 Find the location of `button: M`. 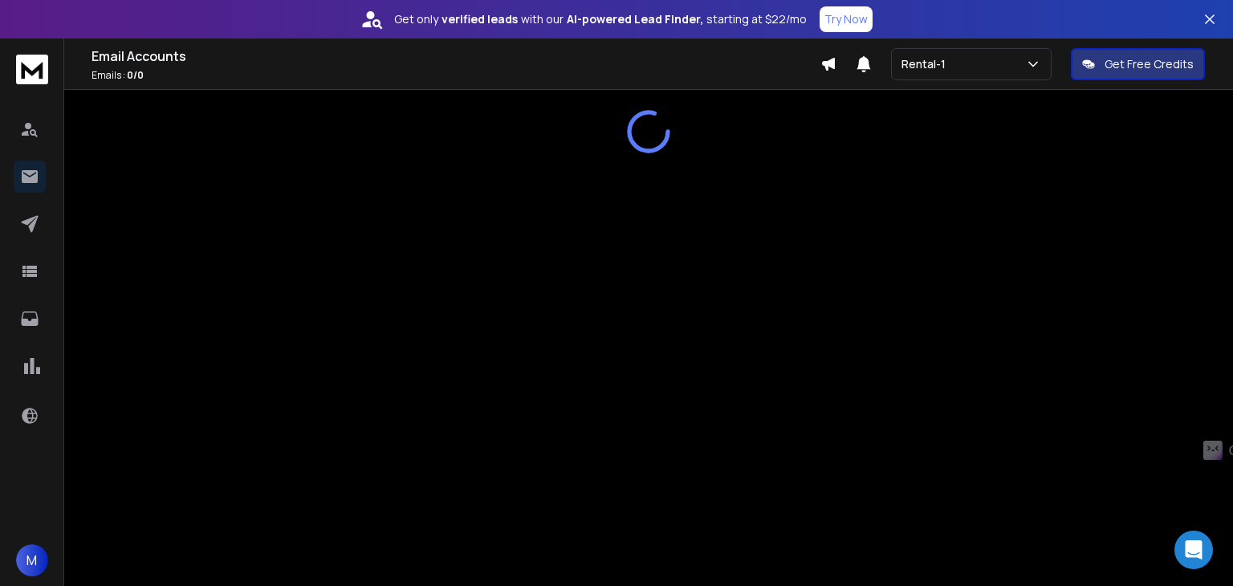

button: M is located at coordinates (32, 560).